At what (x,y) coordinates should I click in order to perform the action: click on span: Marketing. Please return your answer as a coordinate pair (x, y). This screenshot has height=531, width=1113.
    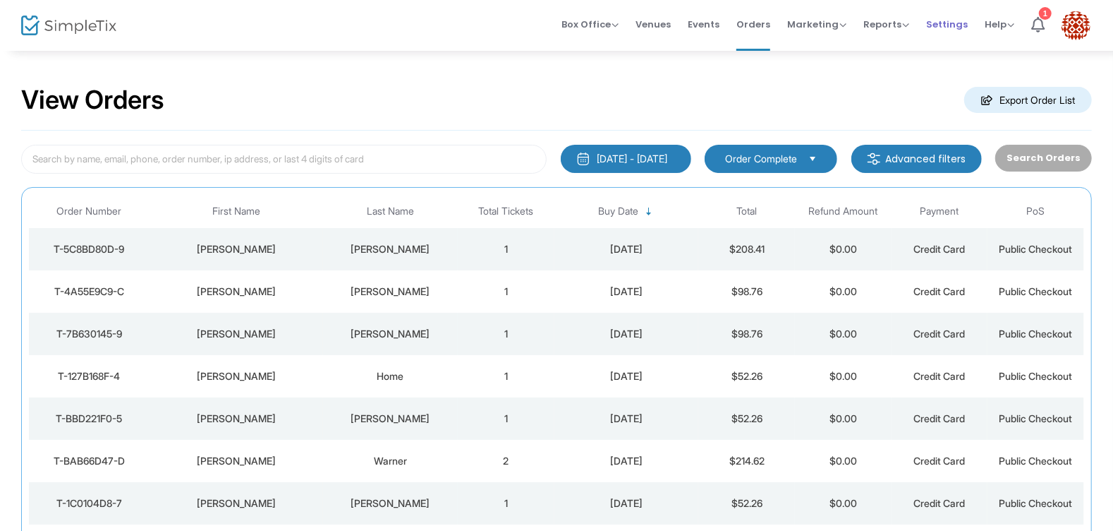
    Looking at the image, I should click on (817, 24).